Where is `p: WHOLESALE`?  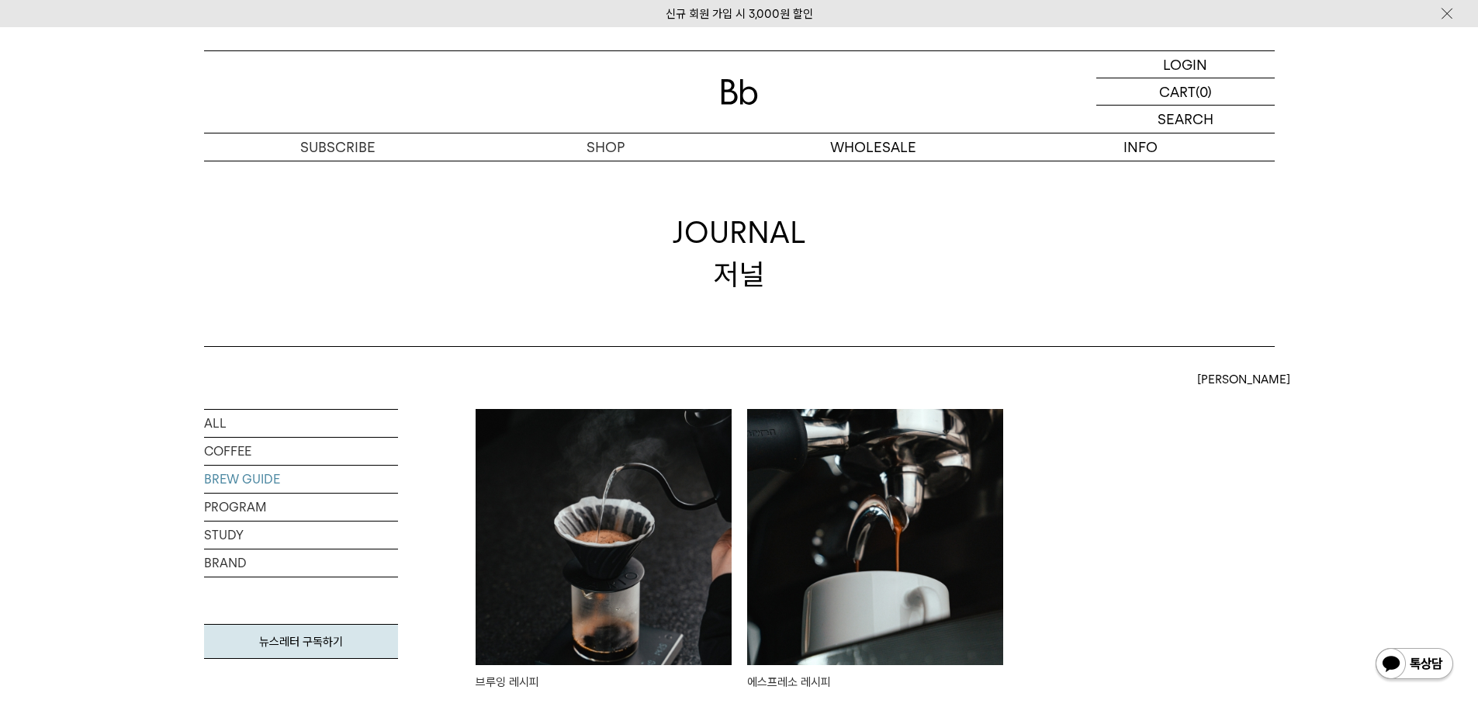 p: WHOLESALE is located at coordinates (873, 147).